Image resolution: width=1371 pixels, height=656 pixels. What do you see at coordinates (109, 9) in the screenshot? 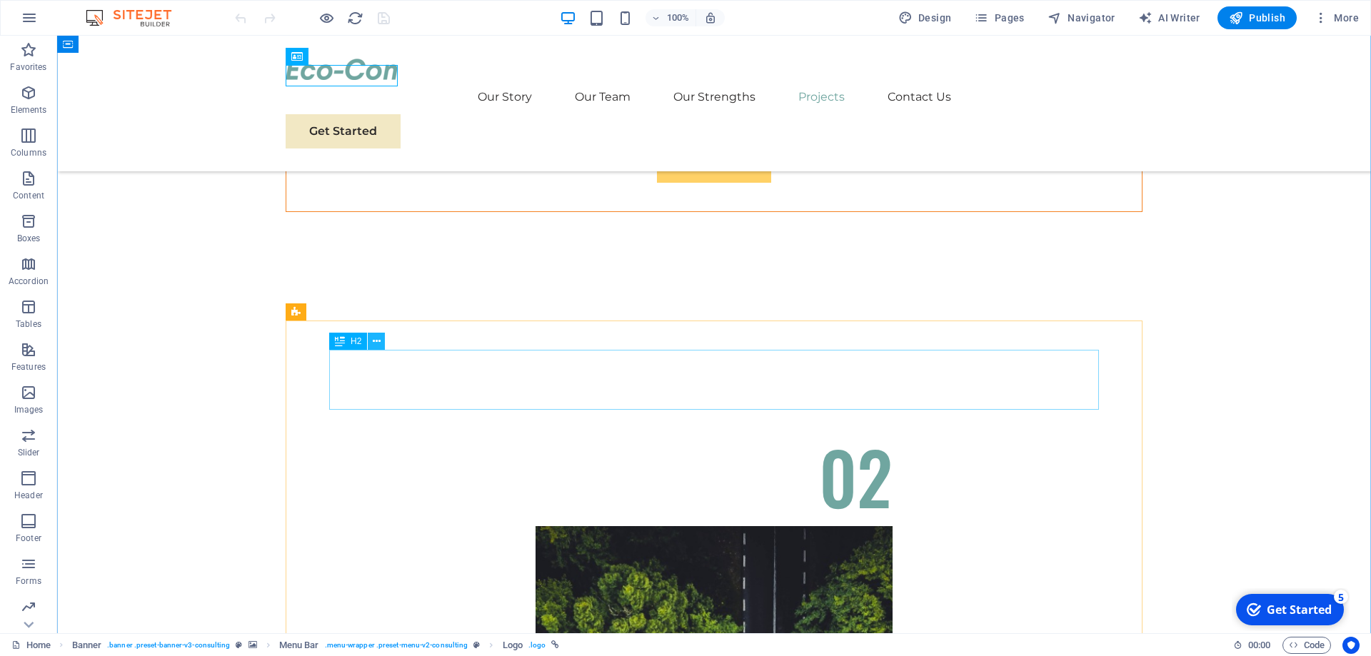
I see `div: 5` at bounding box center [109, 9].